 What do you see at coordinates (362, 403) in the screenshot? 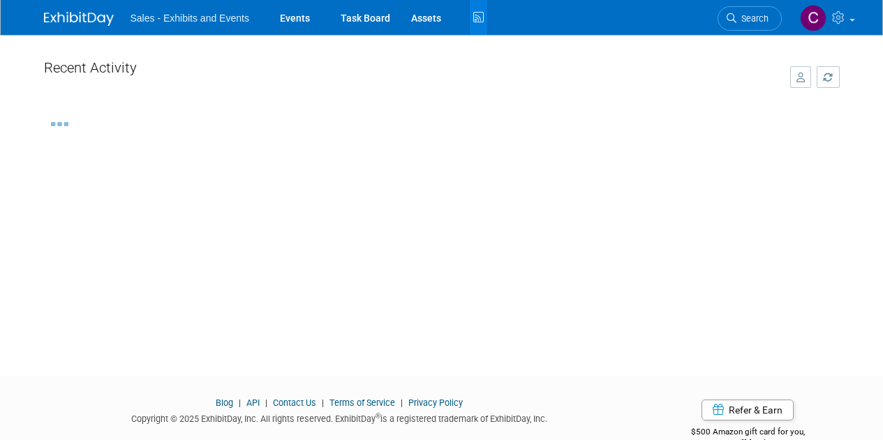
I see `a: Terms of Service` at bounding box center [362, 403].